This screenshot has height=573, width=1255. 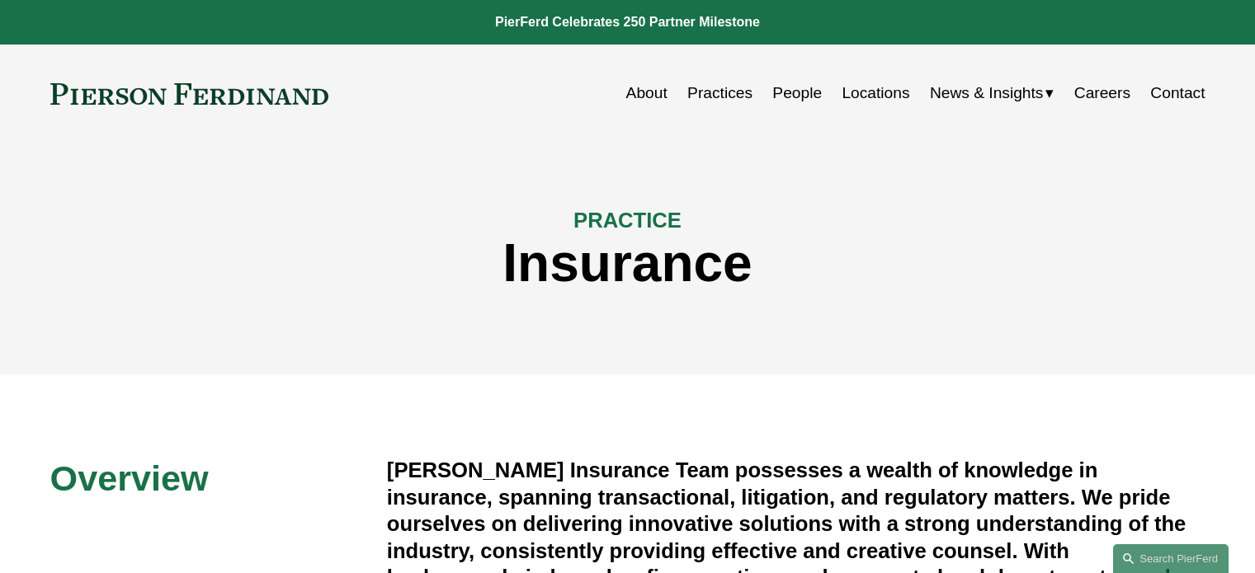 What do you see at coordinates (647, 93) in the screenshot?
I see `a: About` at bounding box center [647, 93].